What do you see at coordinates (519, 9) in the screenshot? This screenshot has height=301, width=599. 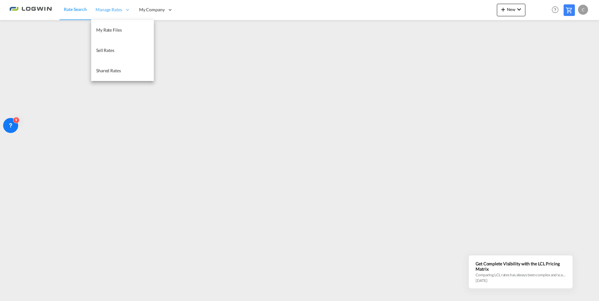 I see `md-icon: icon-chevron-down` at bounding box center [519, 9].